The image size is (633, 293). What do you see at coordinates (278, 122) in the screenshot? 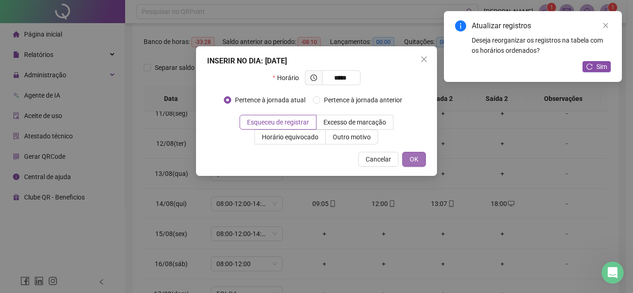
I see `span: Esqueceu de registrar` at bounding box center [278, 122].